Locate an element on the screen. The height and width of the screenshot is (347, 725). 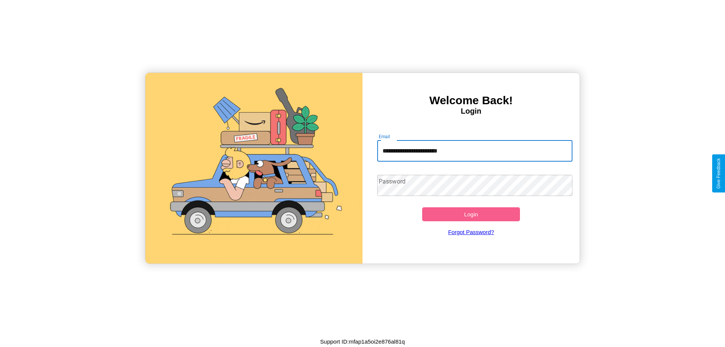
div: Give Feedback is located at coordinates (718, 173).